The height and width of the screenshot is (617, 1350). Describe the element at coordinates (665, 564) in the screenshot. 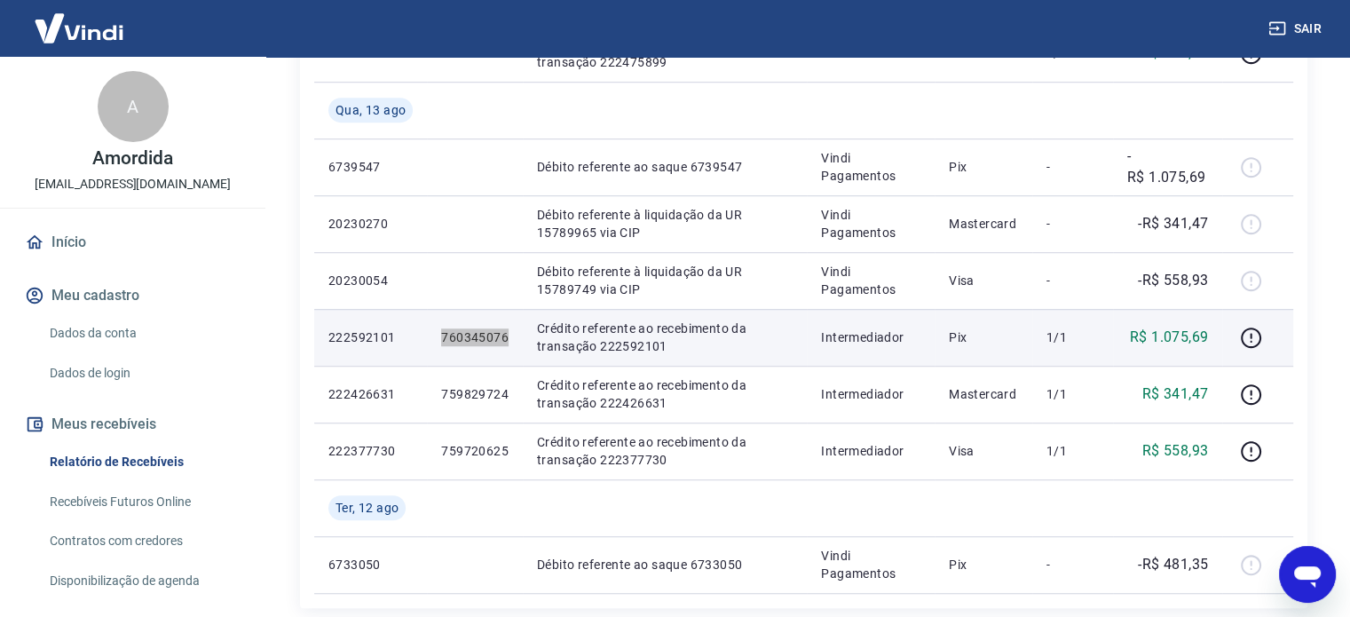

I see `p: Débito referente ao saque 6733050` at that location.